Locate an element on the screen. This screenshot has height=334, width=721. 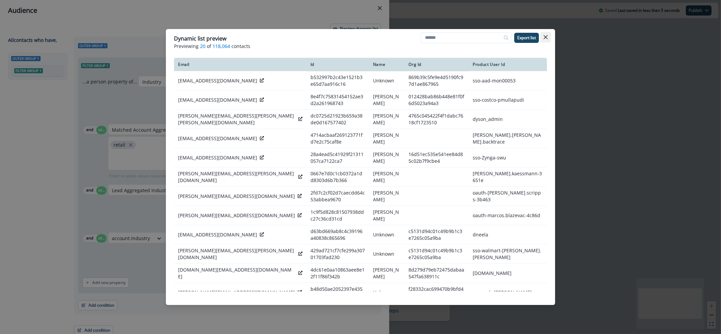
div: Product User Id is located at coordinates (508, 65).